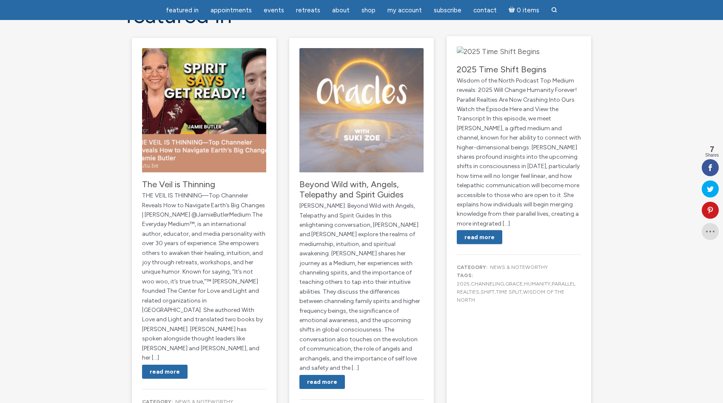 Image resolution: width=723 pixels, height=403 pixels. What do you see at coordinates (341, 10) in the screenshot?
I see `a: About` at bounding box center [341, 10].